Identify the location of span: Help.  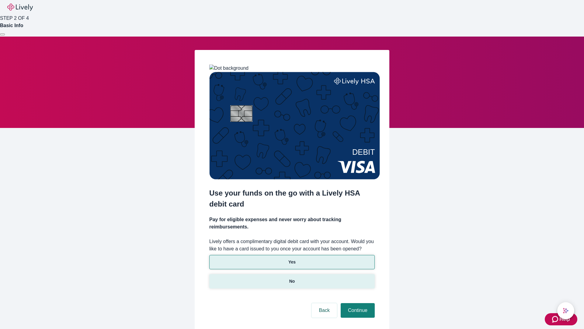
(565, 319).